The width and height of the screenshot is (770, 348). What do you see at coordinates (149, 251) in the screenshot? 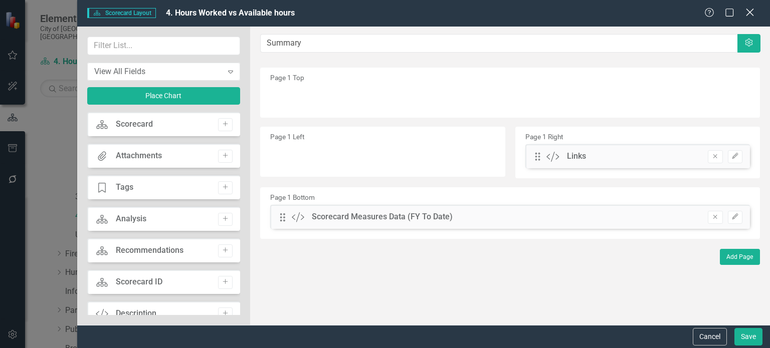
I see `div: Recommendations` at bounding box center [149, 251].